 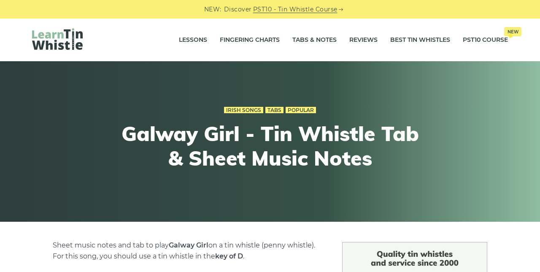 I want to click on span: New, so click(x=512, y=32).